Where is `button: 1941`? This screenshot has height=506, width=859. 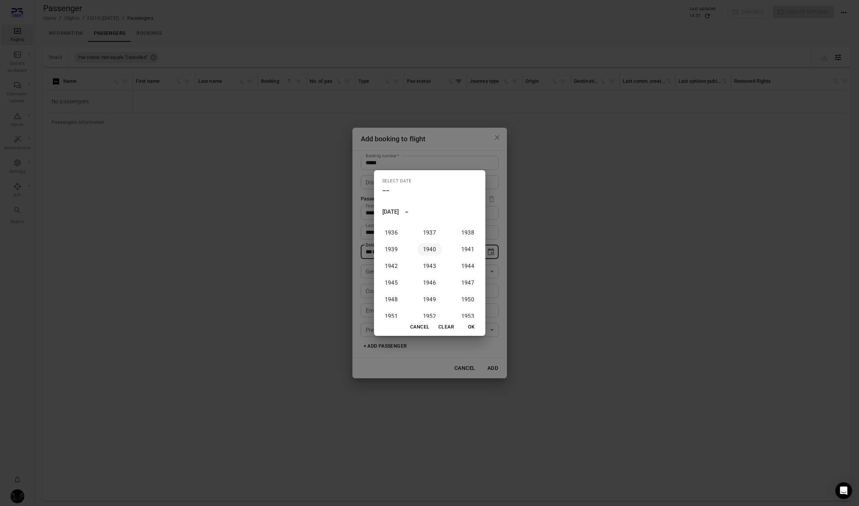
button: 1941 is located at coordinates (468, 250).